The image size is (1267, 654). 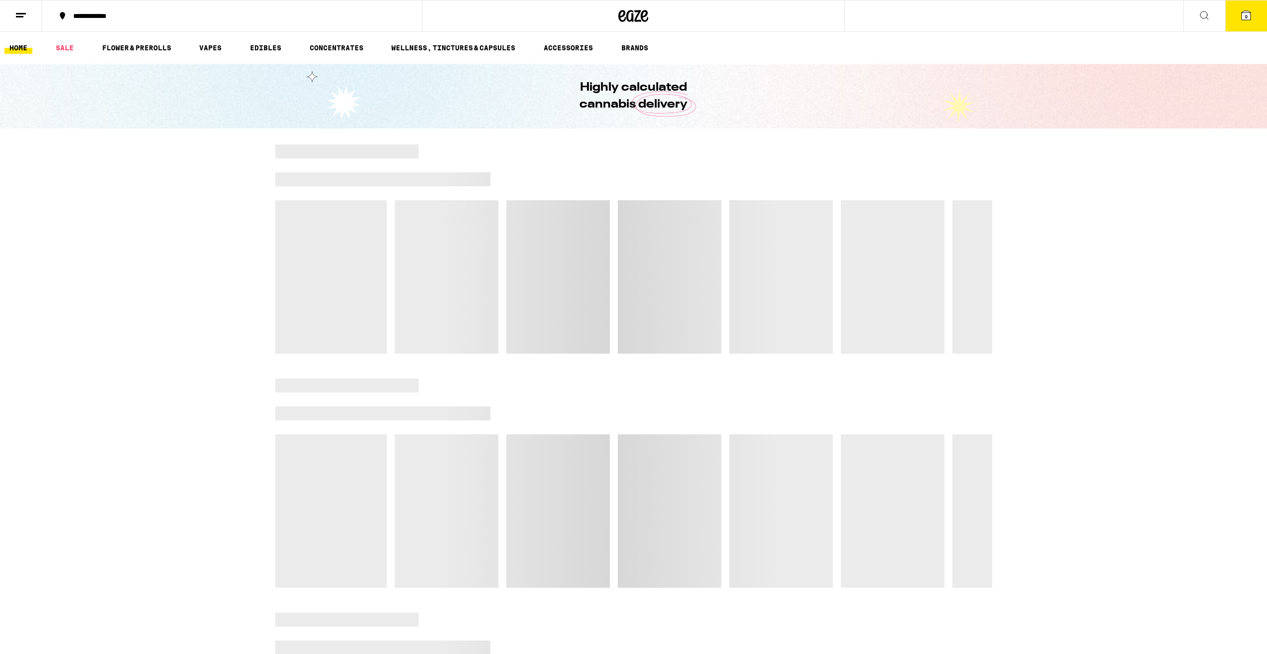 I want to click on a: BRANDS, so click(x=635, y=48).